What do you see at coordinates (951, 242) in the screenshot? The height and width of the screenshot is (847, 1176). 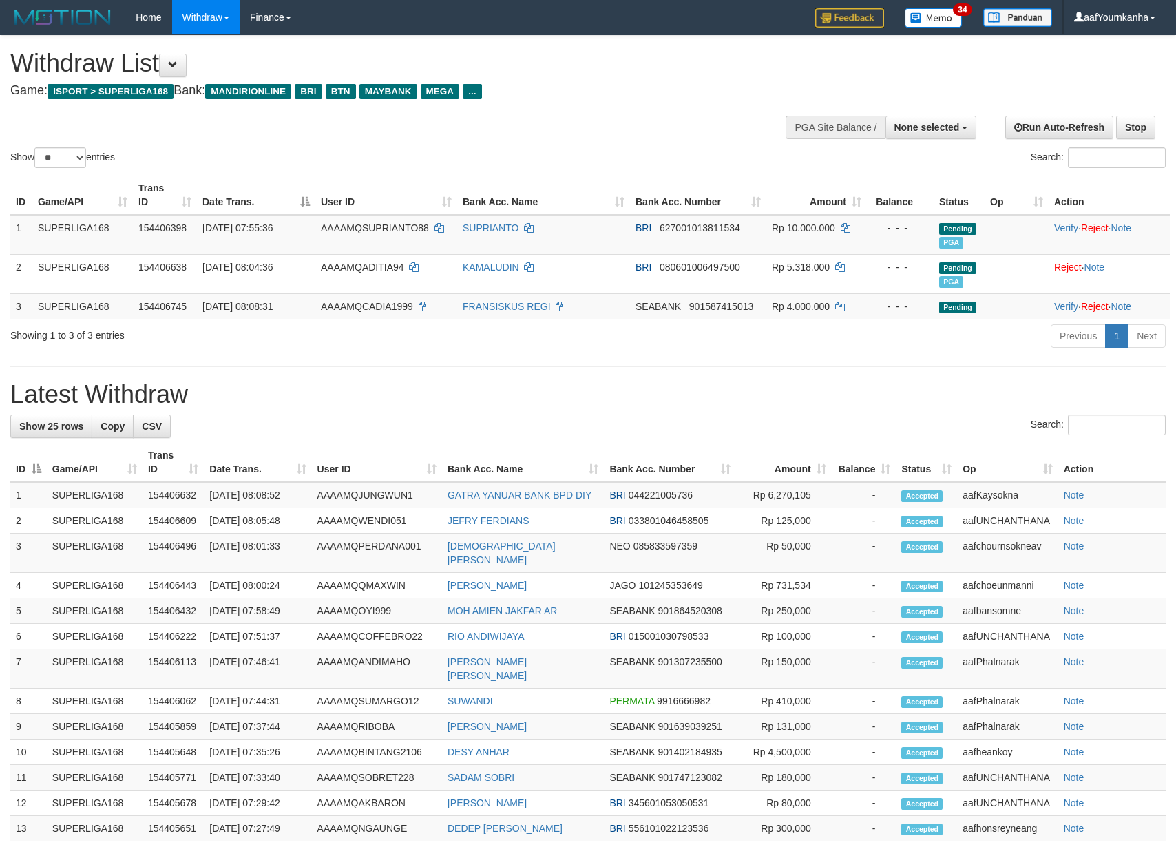 I see `span: Marked by aafromsomean` at bounding box center [951, 242].